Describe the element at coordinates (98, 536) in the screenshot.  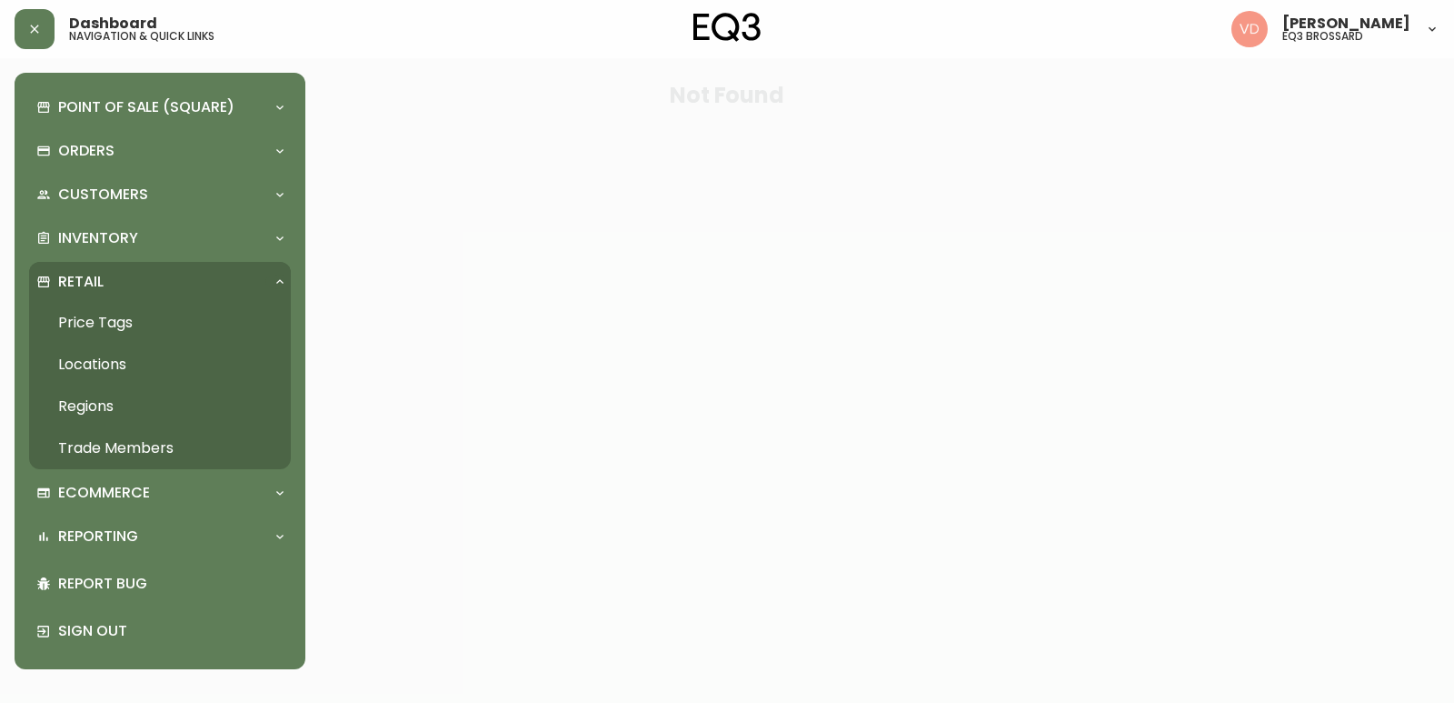
I see `p: Reporting` at that location.